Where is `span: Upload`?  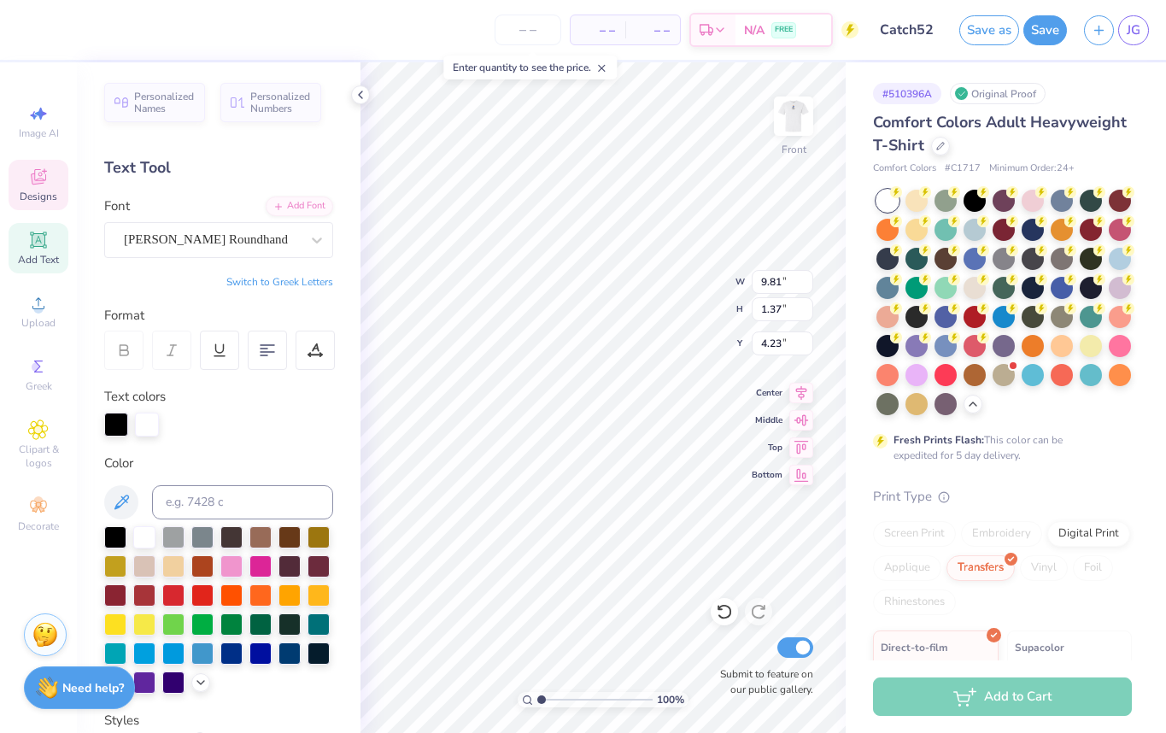
span: Upload is located at coordinates (38, 323).